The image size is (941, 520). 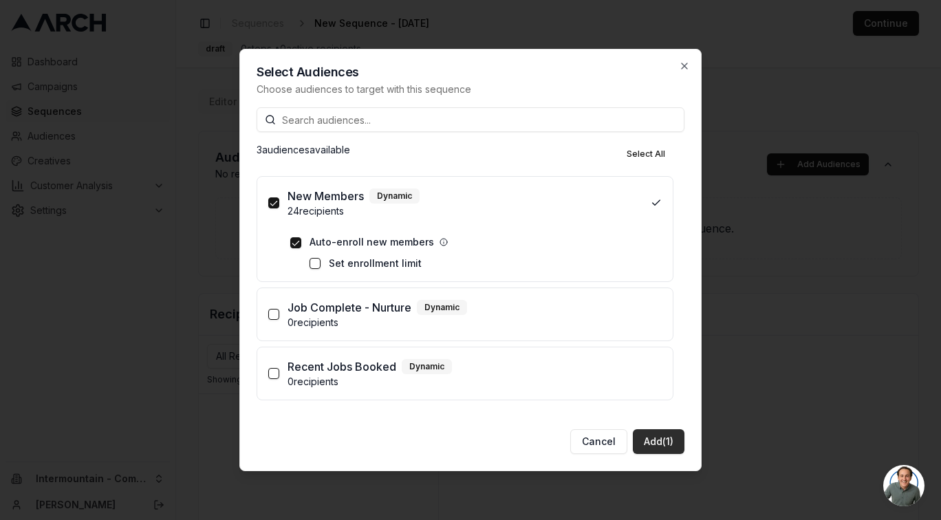 What do you see at coordinates (342, 367) in the screenshot?
I see `p: Recent Jobs Booked` at bounding box center [342, 367].